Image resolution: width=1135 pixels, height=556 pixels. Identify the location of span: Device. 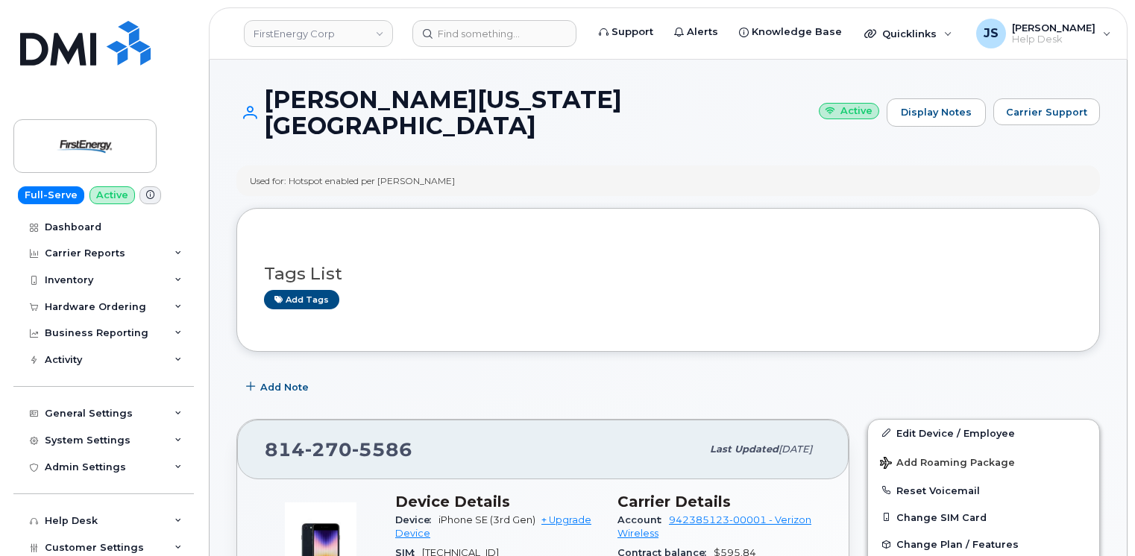
(417, 520).